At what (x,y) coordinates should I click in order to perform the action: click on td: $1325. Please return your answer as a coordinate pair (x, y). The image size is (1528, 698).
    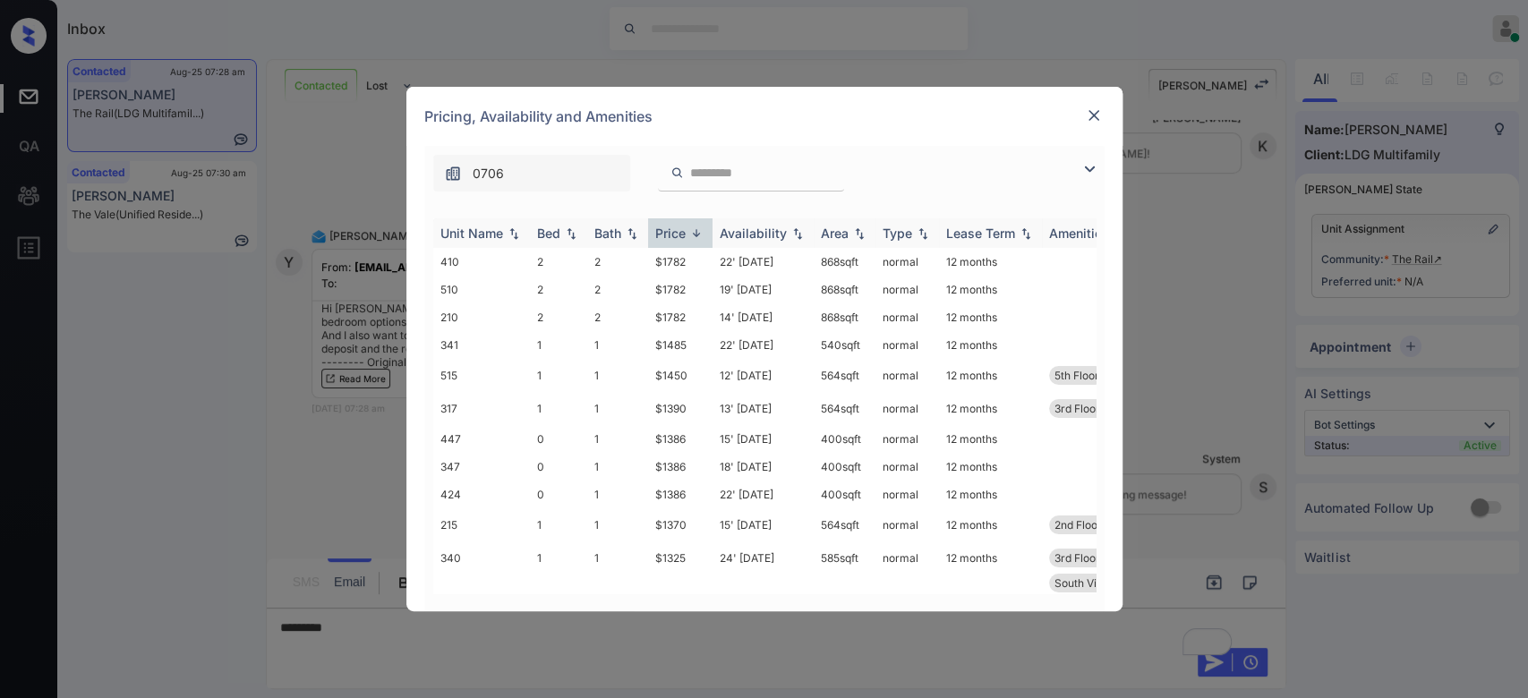
    Looking at the image, I should click on (680, 570).